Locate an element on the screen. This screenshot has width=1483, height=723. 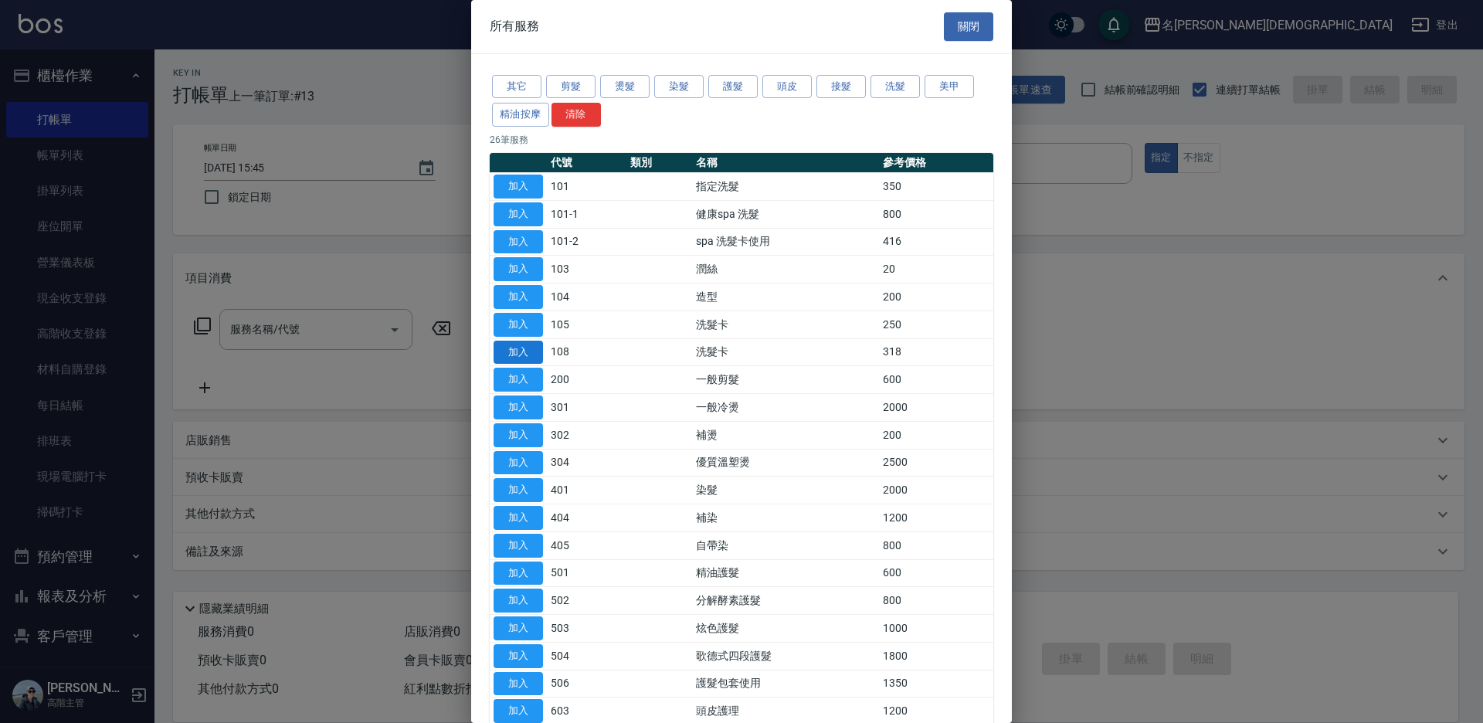
td: 1350 is located at coordinates (936, 684).